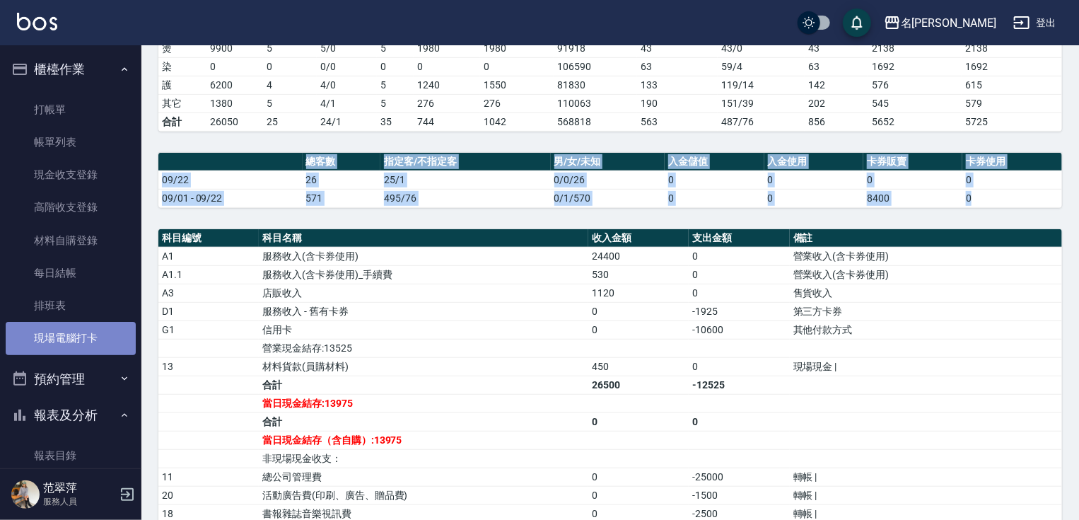 The height and width of the screenshot is (520, 1079). What do you see at coordinates (677, 122) in the screenshot?
I see `td: 563` at bounding box center [677, 122].